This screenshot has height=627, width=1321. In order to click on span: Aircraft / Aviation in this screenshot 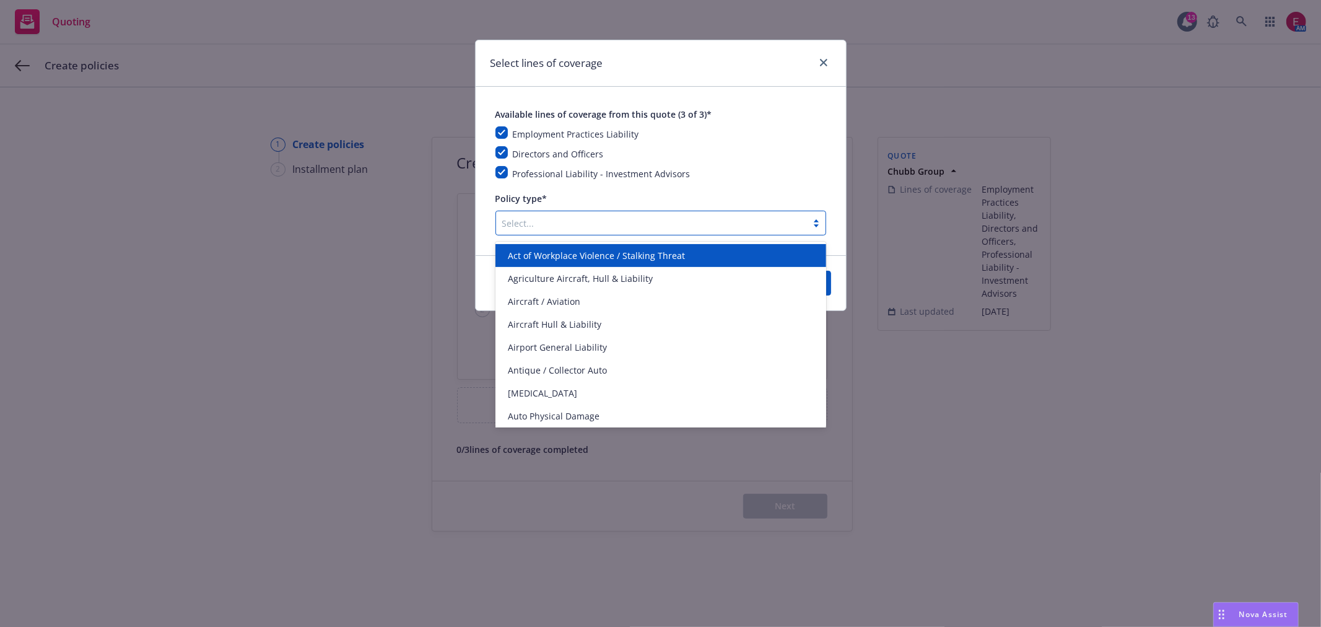, I will do `click(544, 301)`.